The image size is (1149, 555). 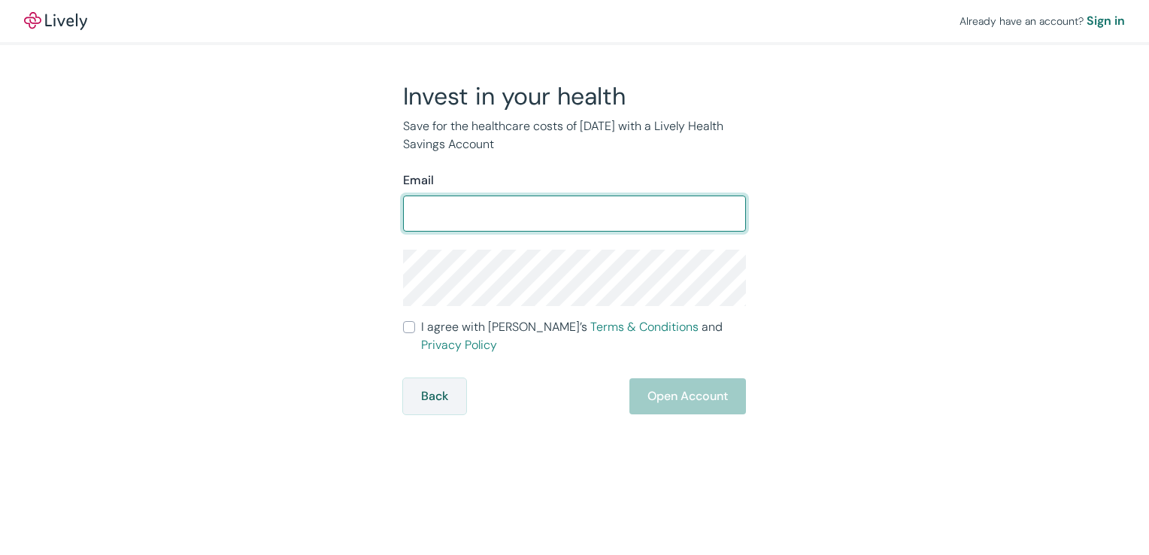 What do you see at coordinates (1105, 21) in the screenshot?
I see `div: Sign in` at bounding box center [1105, 21].